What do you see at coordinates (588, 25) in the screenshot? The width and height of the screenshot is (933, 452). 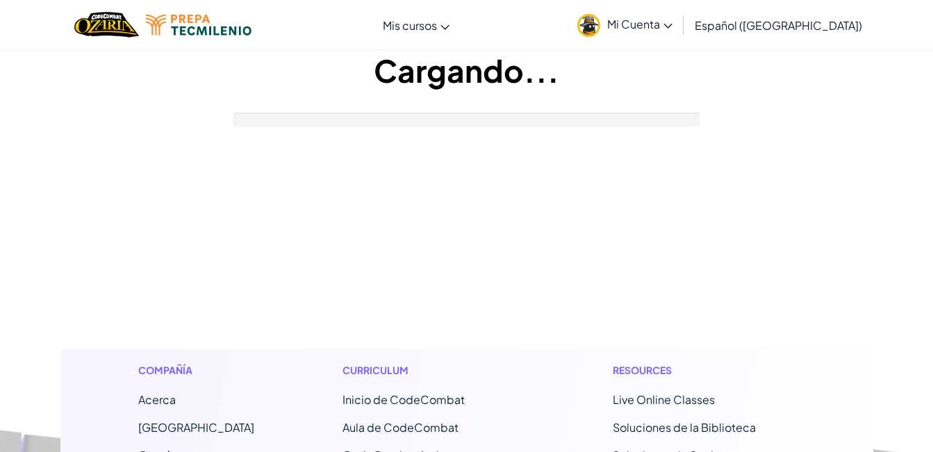 I see `img: avatar` at bounding box center [588, 25].